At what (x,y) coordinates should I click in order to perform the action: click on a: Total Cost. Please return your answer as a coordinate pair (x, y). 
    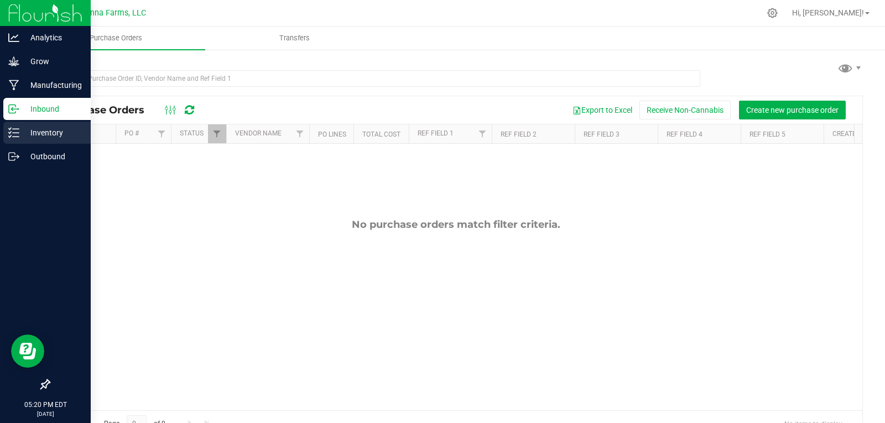
    Looking at the image, I should click on (381, 134).